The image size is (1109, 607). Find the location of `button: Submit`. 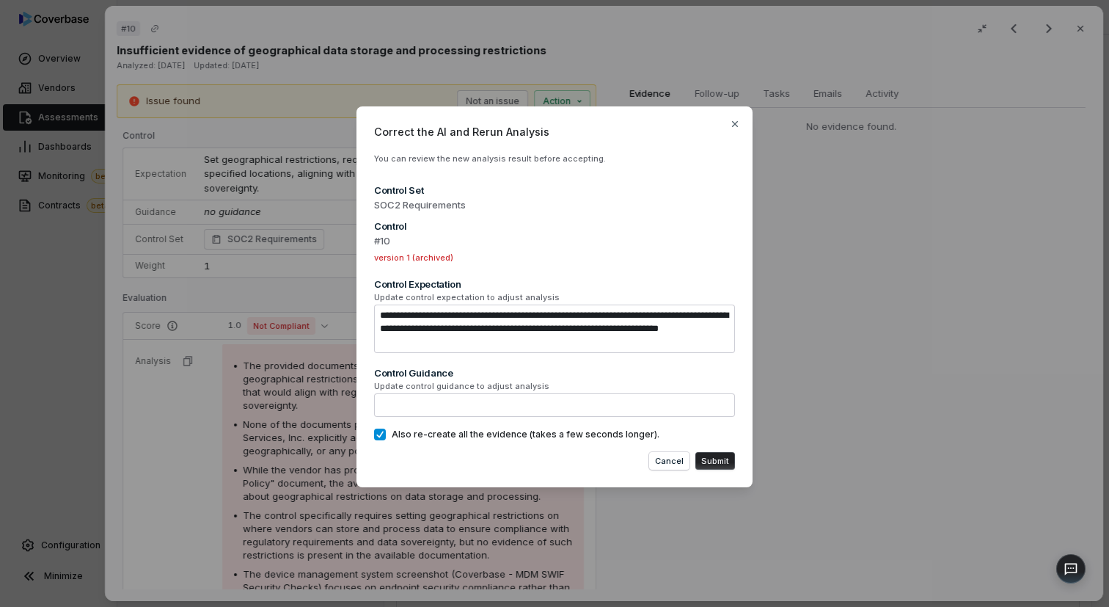

button: Submit is located at coordinates (715, 461).